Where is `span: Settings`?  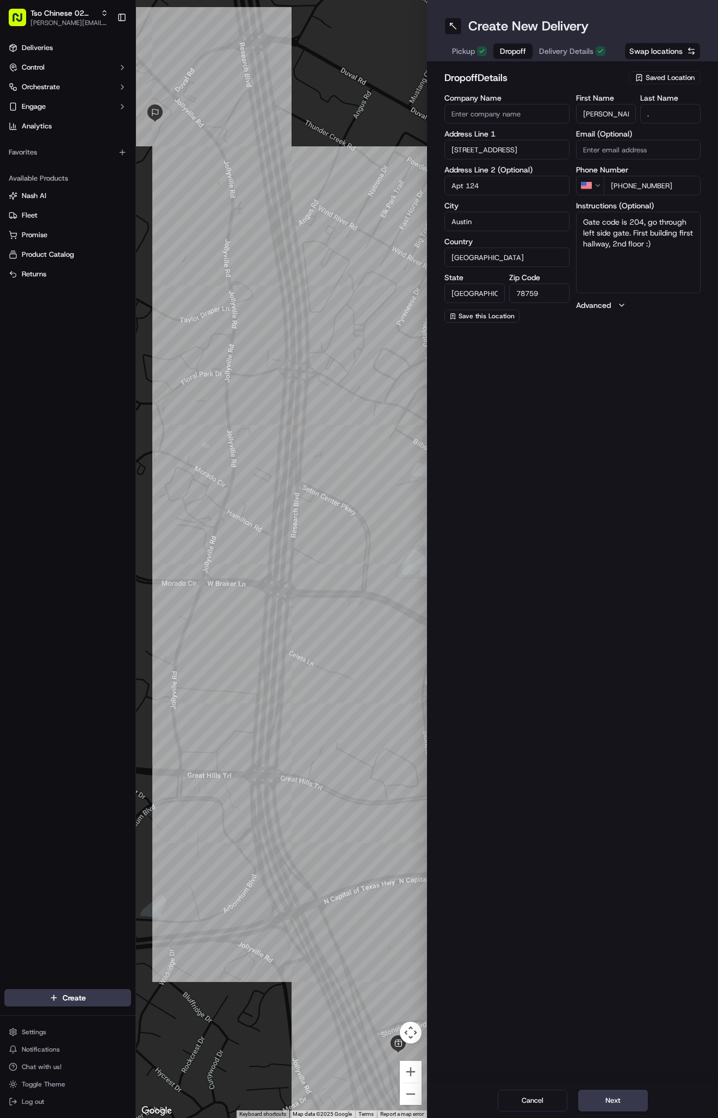
span: Settings is located at coordinates (34, 1032).